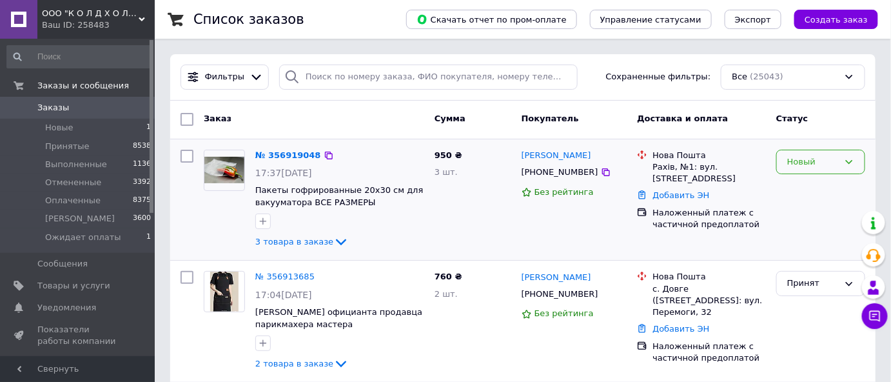 The image size is (891, 382). What do you see at coordinates (682, 118) in the screenshot?
I see `span: Доставка и оплата` at bounding box center [682, 118].